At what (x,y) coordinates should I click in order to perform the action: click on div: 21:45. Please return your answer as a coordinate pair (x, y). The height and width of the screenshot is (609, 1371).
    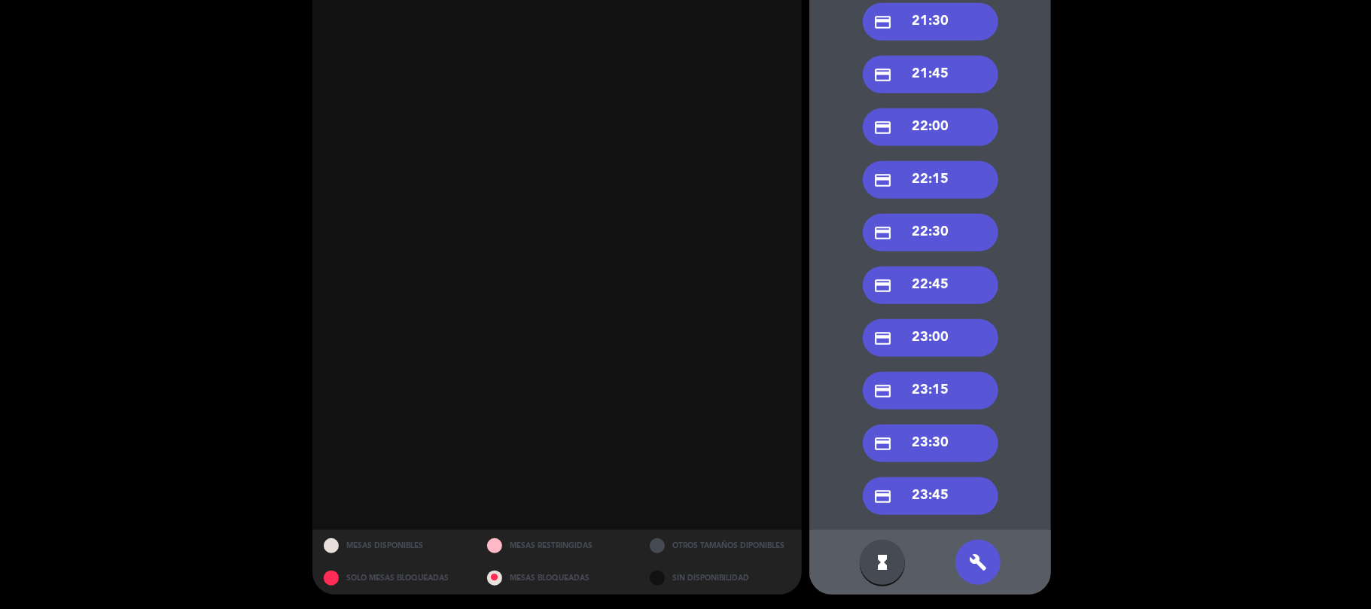
    Looking at the image, I should click on (931, 75).